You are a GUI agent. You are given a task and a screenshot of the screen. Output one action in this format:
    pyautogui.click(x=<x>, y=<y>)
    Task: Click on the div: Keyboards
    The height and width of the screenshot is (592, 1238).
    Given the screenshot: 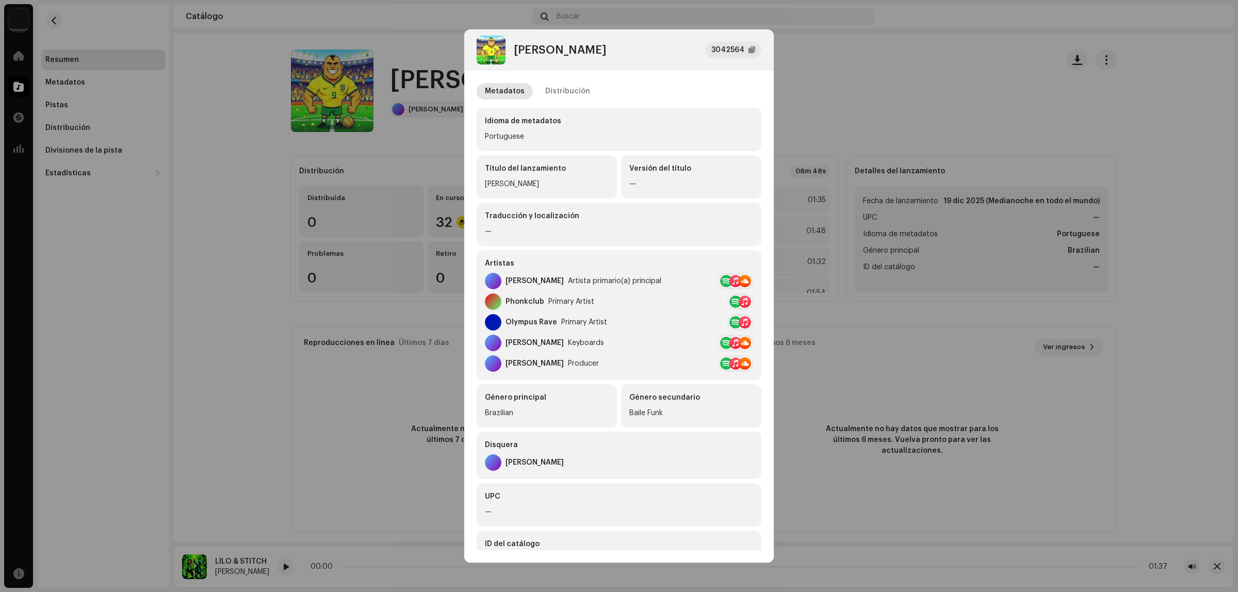 What is the action you would take?
    pyautogui.click(x=586, y=343)
    